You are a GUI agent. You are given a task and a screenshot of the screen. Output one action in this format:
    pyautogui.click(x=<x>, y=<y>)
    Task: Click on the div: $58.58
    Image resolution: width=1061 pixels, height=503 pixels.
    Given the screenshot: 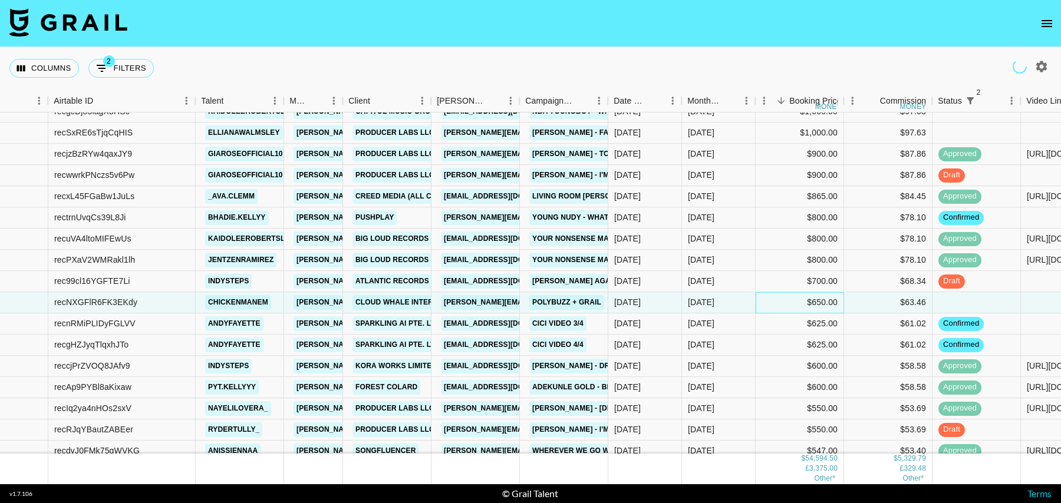 What is the action you would take?
    pyautogui.click(x=888, y=367)
    